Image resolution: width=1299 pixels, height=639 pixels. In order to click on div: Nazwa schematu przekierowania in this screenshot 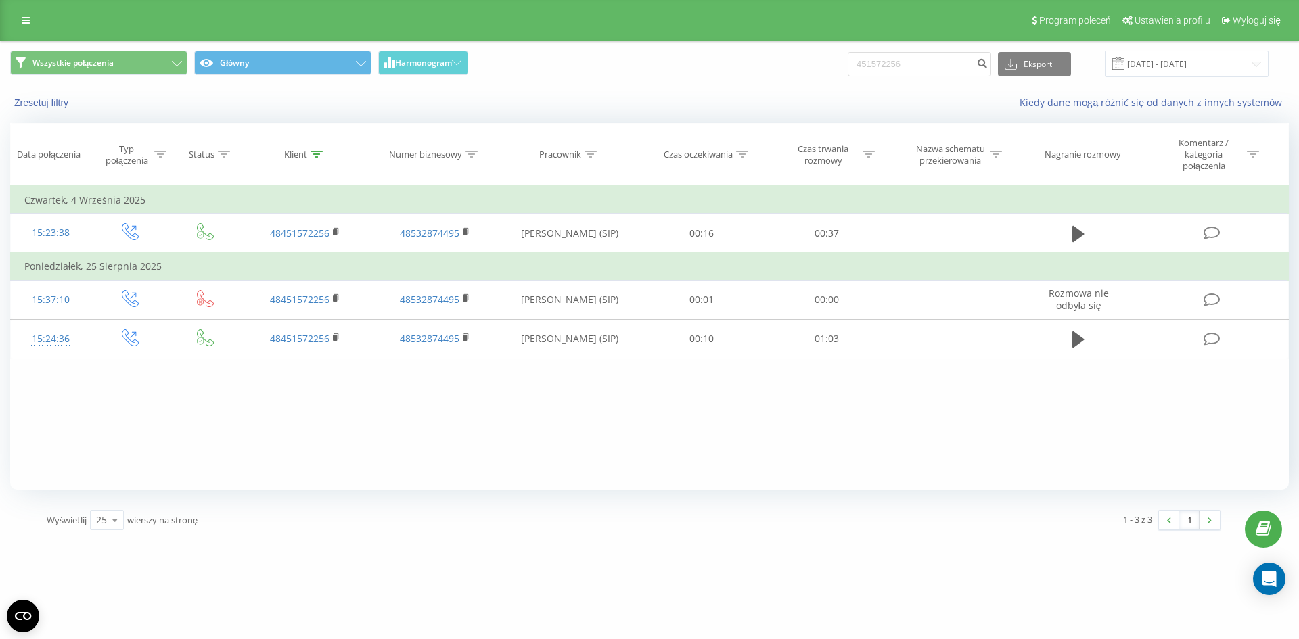, I will do `click(950, 155)`.